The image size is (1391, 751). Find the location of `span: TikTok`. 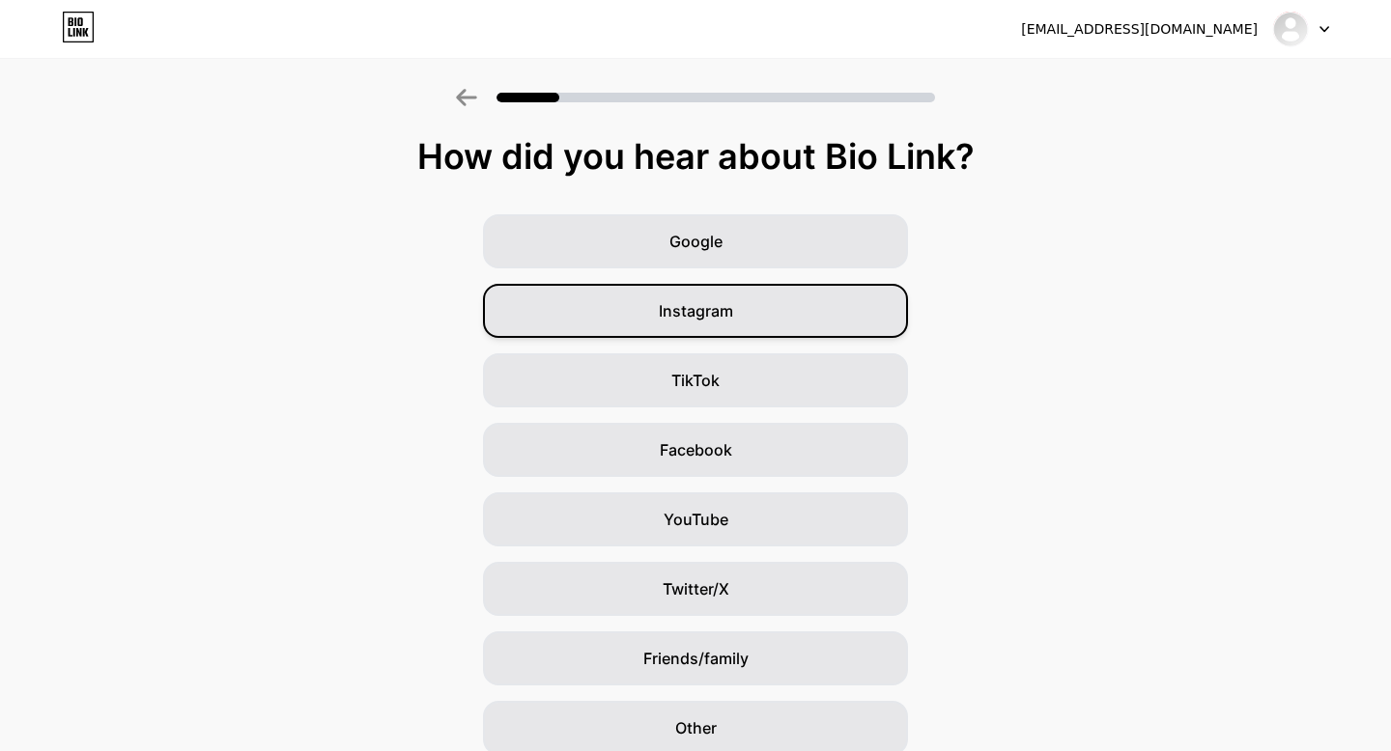

span: TikTok is located at coordinates (695, 381).